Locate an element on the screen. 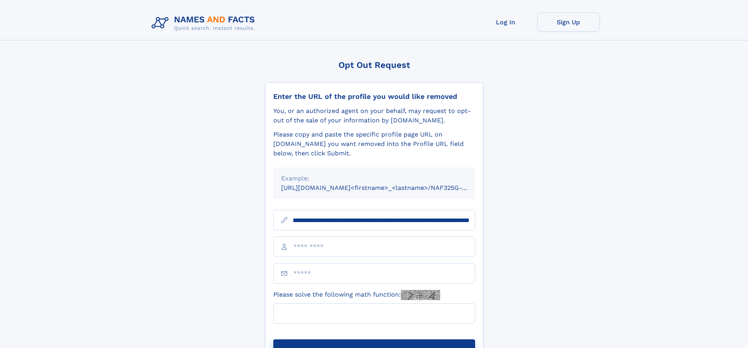 This screenshot has height=348, width=748. label: Please solve the following math function: is located at coordinates (356, 295).